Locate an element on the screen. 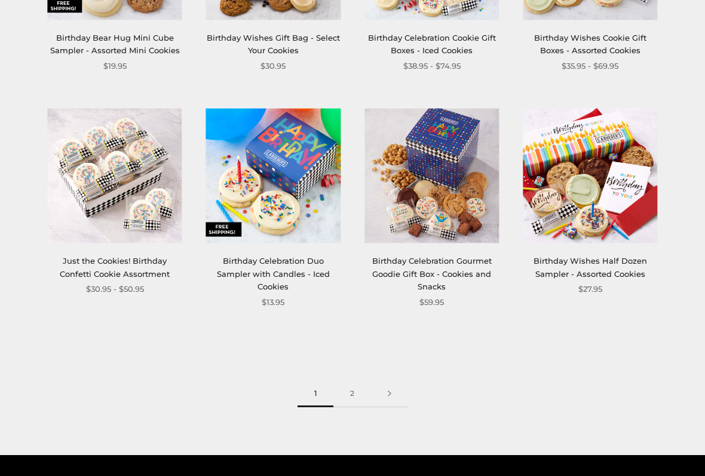 The image size is (705, 476). img: Birthday Celebration Gourmet Goodie Gift Box - Cookies and Snacks is located at coordinates (431, 175).